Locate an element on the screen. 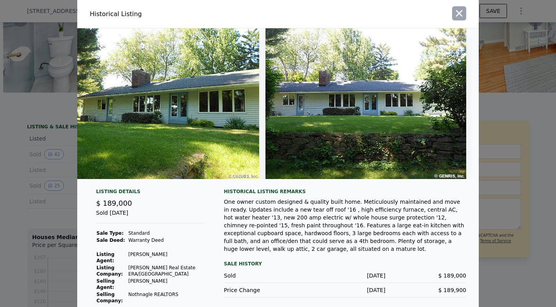 This screenshot has height=307, width=556. div: Historical Listing is located at coordinates (182, 14).